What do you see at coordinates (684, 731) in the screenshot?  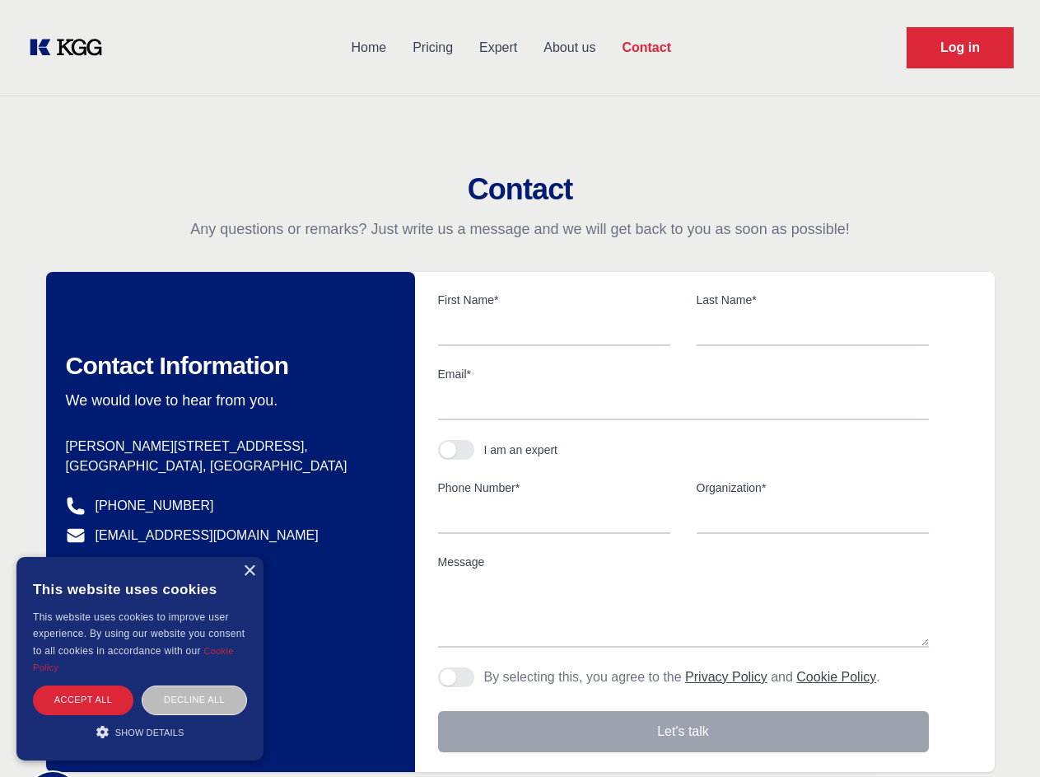 I see `button: Let's talk` at bounding box center [684, 731].